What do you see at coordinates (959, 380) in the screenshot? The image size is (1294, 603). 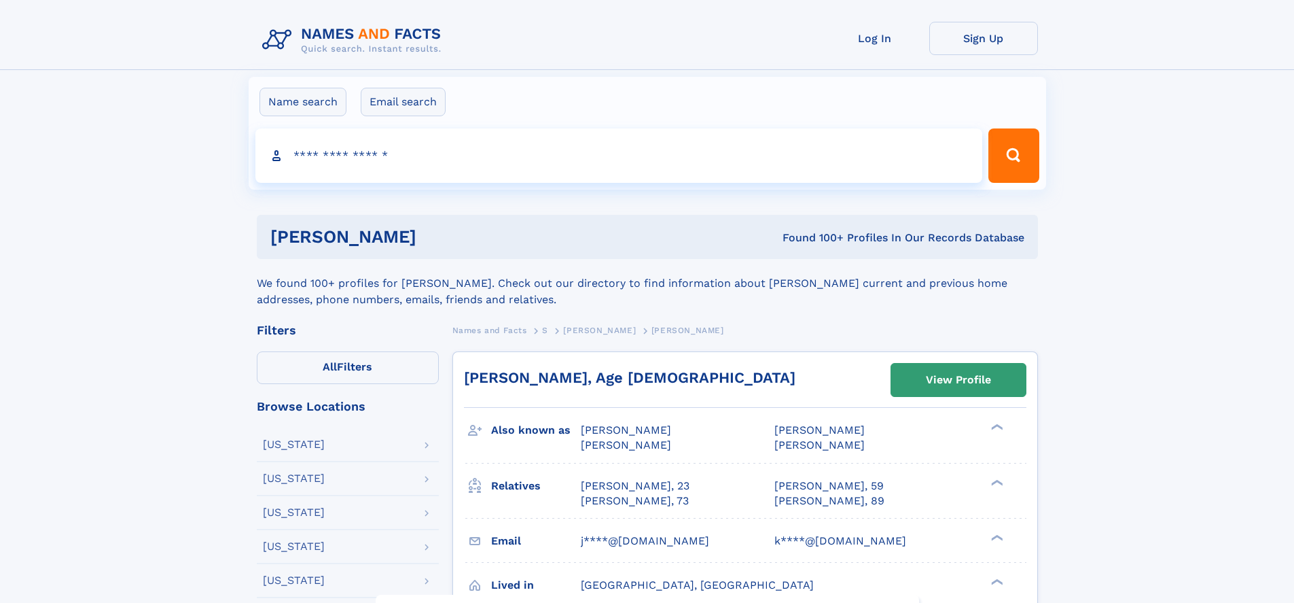 I see `a: View Profile` at bounding box center [959, 380].